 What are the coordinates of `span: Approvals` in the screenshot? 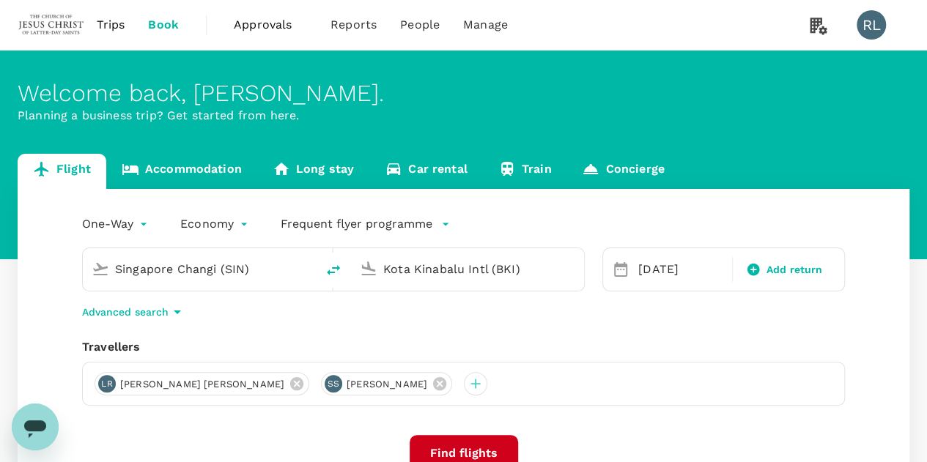 It's located at (270, 25).